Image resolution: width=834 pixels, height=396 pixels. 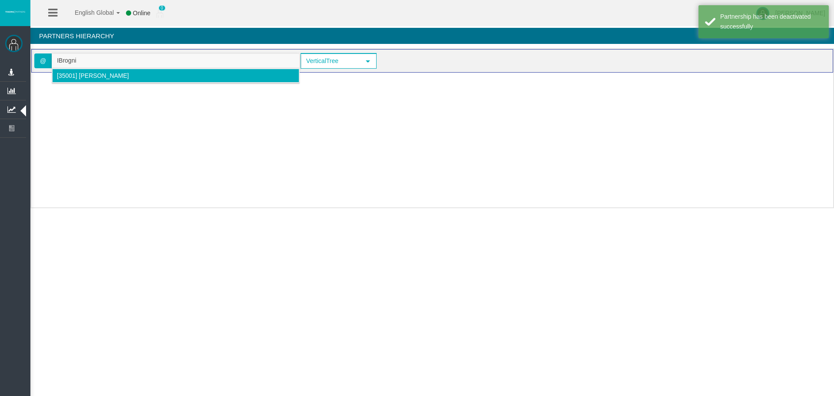 What do you see at coordinates (15, 12) in the screenshot?
I see `img: logo.svg` at bounding box center [15, 12].